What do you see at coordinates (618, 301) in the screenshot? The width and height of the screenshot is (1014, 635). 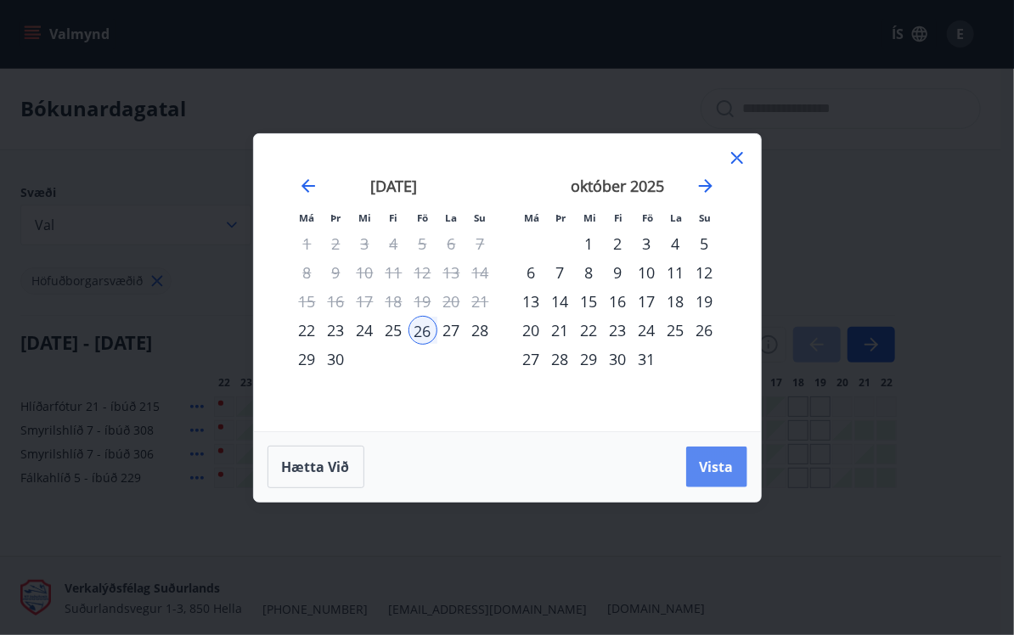 I see `td: Choose fimmtudagur, 16. október 2025 as your check-out date. It’s available.` at bounding box center [618, 301].